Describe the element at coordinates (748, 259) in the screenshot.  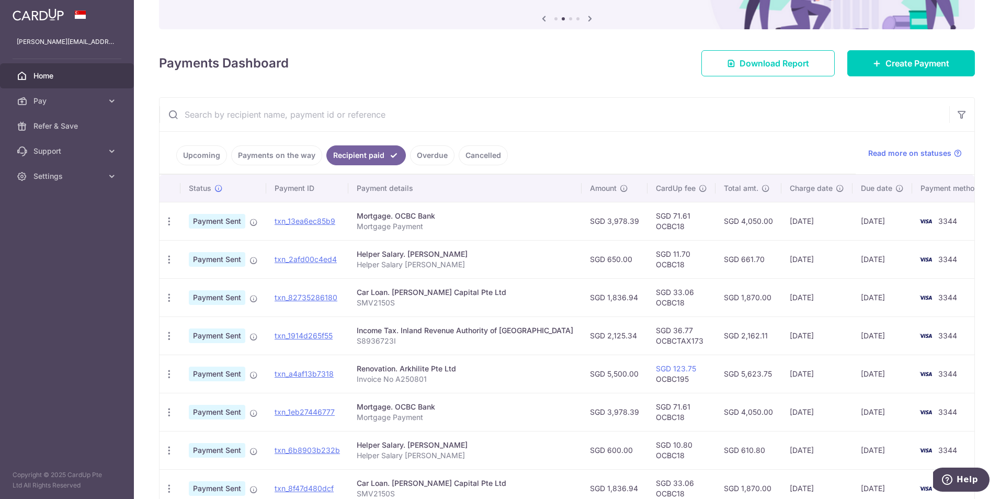
I see `td: SGD 661.70` at that location.